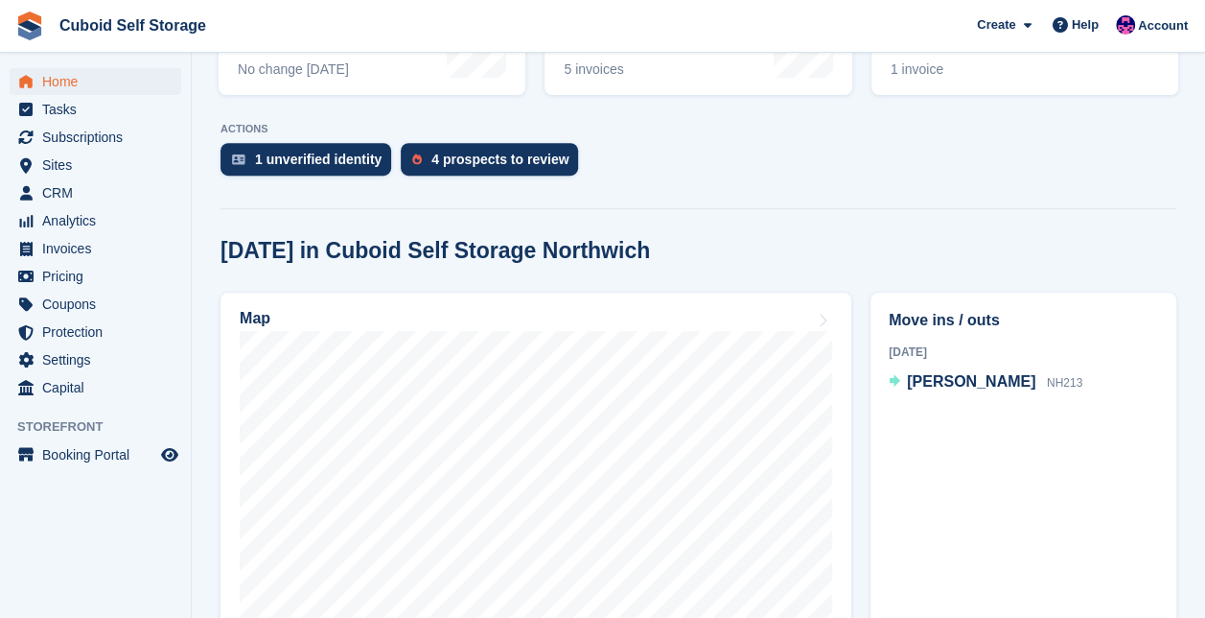 Image resolution: width=1205 pixels, height=618 pixels. I want to click on a: 4 prospects to review, so click(494, 164).